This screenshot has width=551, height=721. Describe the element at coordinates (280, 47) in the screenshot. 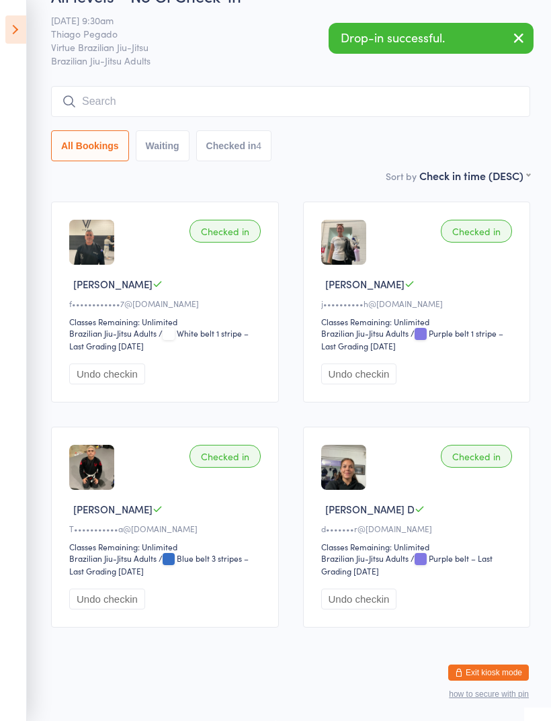

I see `span: Virtue Brazilian Jiu-Jitsu` at that location.